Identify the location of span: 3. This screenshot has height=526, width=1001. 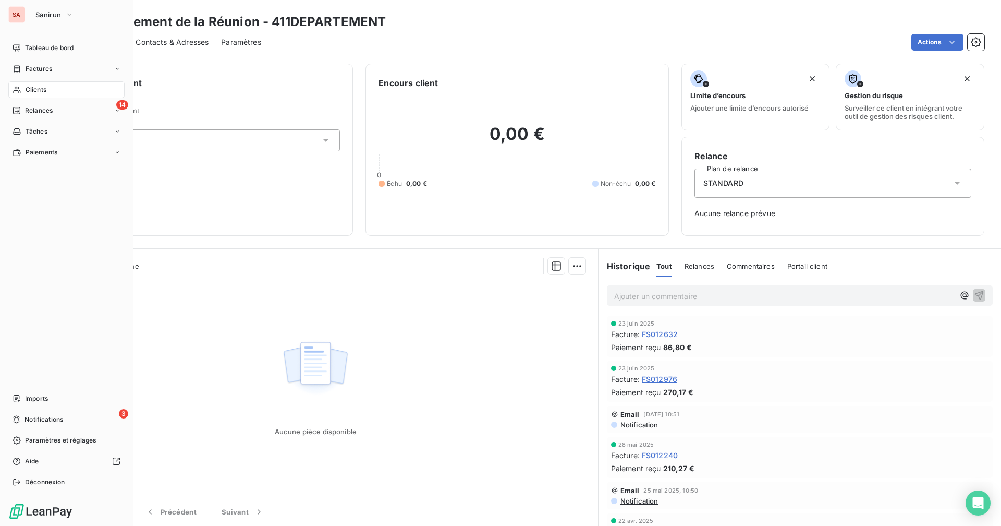
(124, 413).